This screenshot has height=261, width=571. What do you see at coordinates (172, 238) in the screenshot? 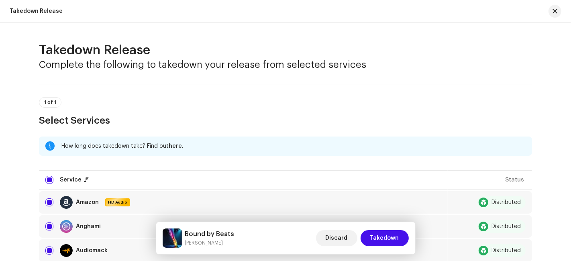
I see `img: 25c0fc49-397a-4261-b42c-68a87a27f89c` at bounding box center [172, 238].